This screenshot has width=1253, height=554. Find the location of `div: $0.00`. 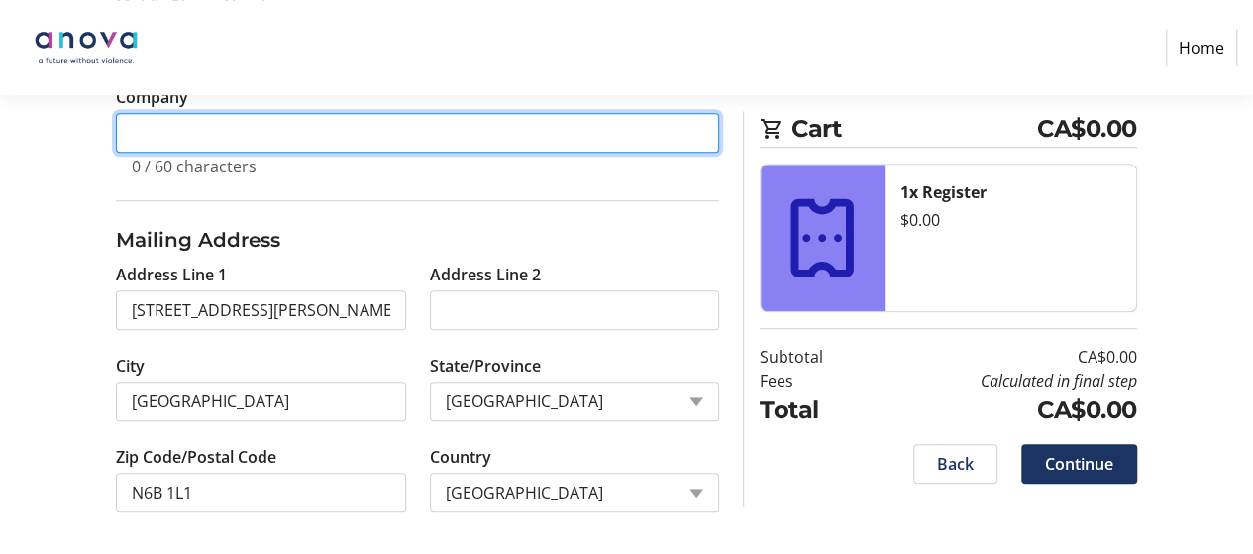

div: $0.00 is located at coordinates (1010, 220).